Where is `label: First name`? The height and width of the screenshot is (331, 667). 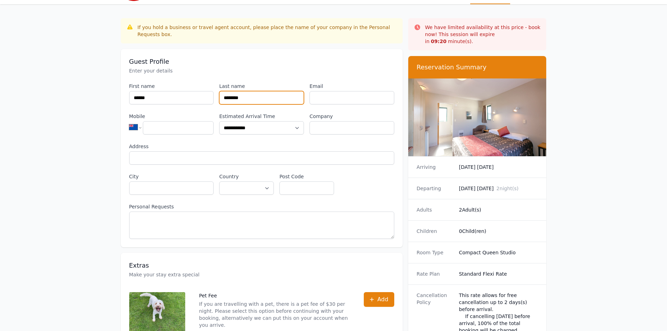
label: First name is located at coordinates (172, 86).